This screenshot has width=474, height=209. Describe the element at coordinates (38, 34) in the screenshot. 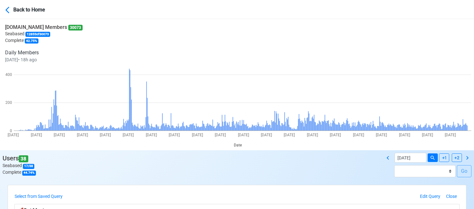

I see `span: 12855 of 30073` at that location.